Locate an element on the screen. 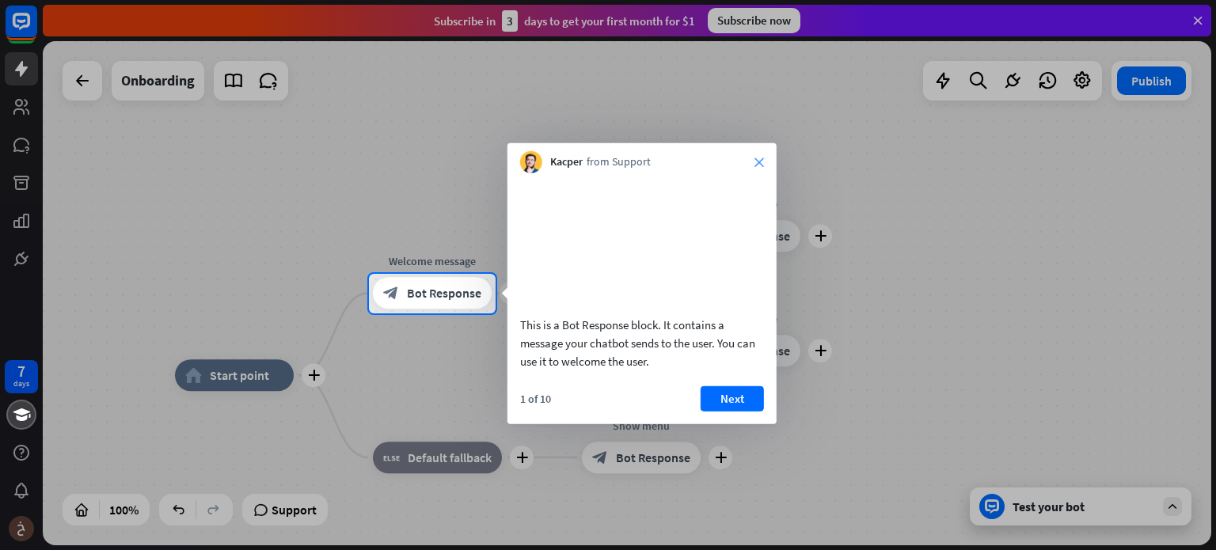  i: close is located at coordinates (759, 162).